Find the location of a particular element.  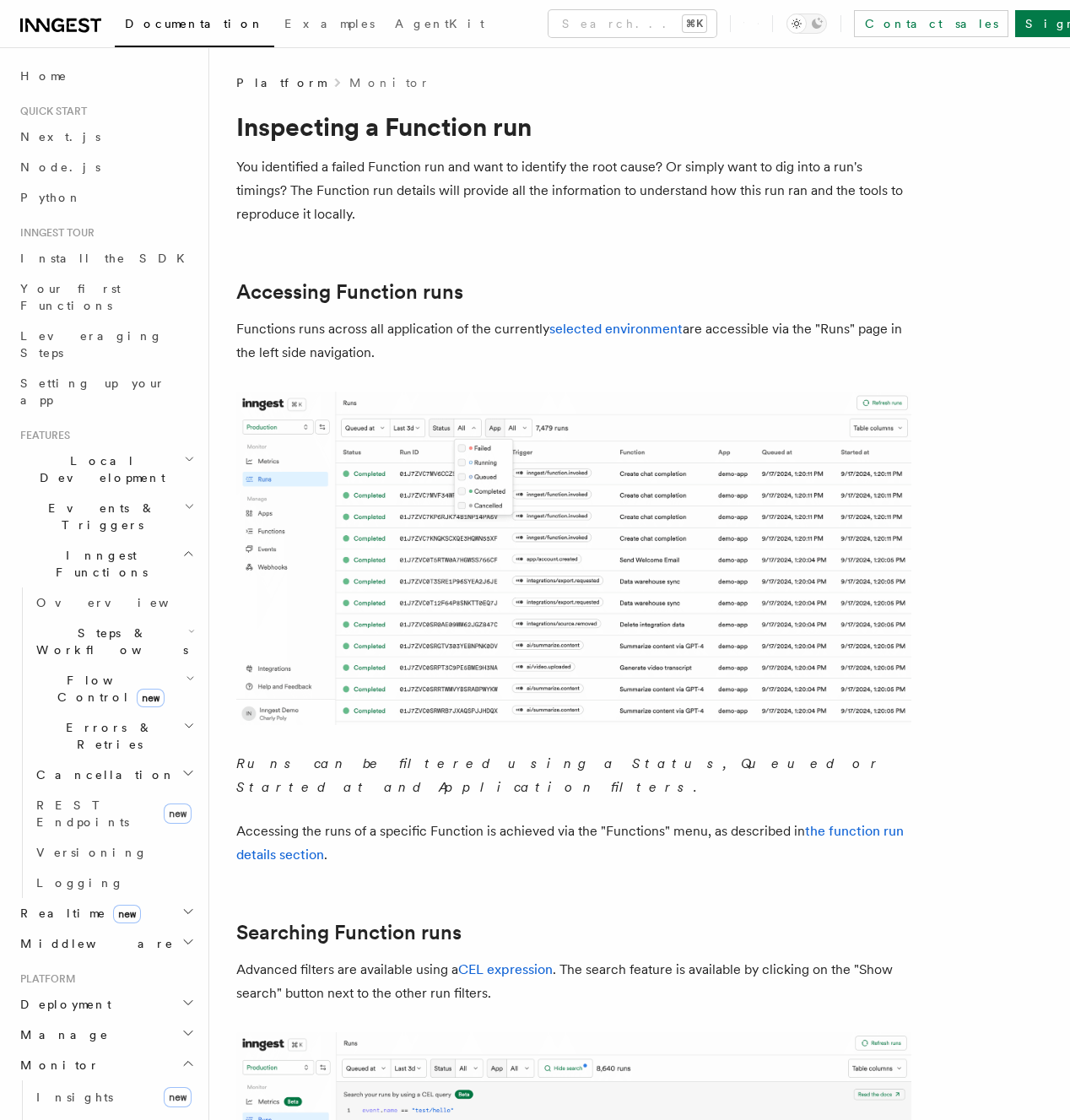

a: Setting up your app is located at coordinates (106, 391).